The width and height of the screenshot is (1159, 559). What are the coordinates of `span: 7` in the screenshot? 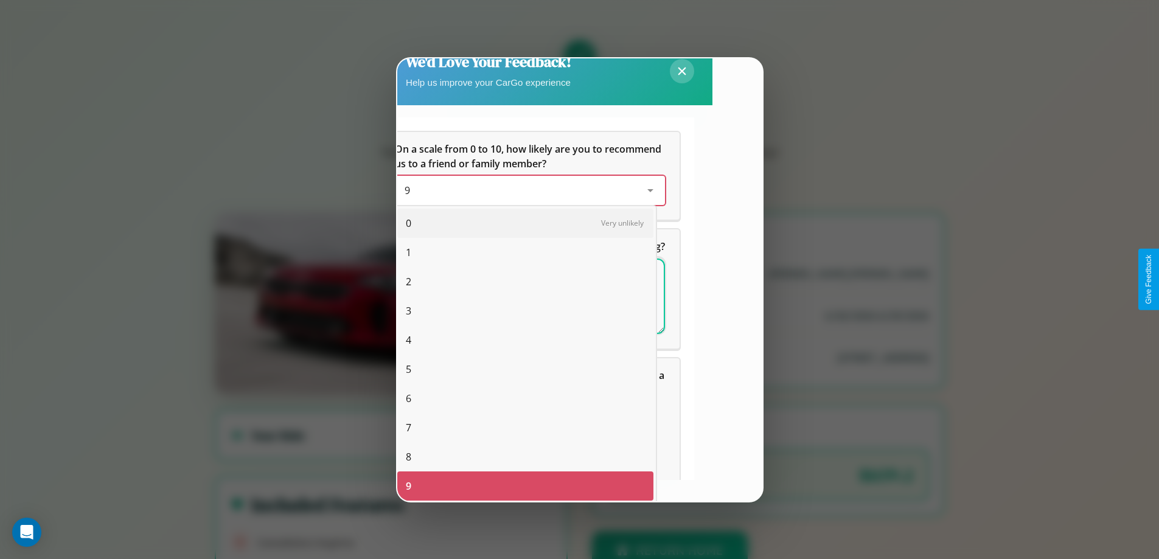 It's located at (408, 428).